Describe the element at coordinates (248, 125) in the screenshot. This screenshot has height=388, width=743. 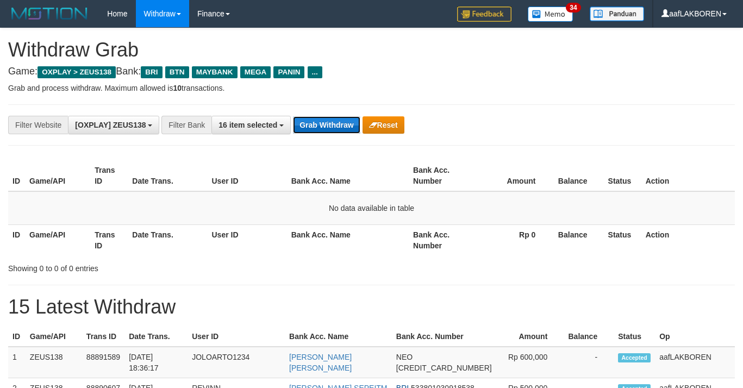
I see `span: 16 item selected` at that location.